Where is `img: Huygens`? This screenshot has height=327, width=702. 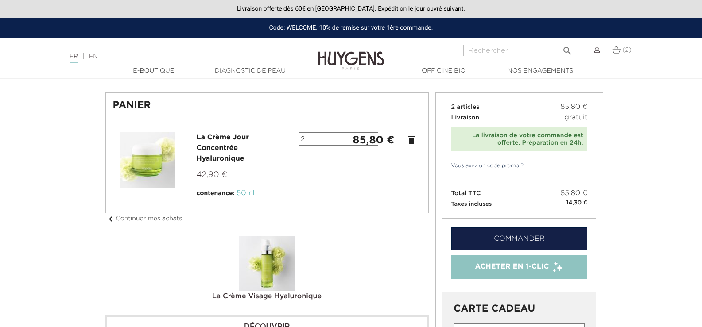 img: Huygens is located at coordinates (351, 54).